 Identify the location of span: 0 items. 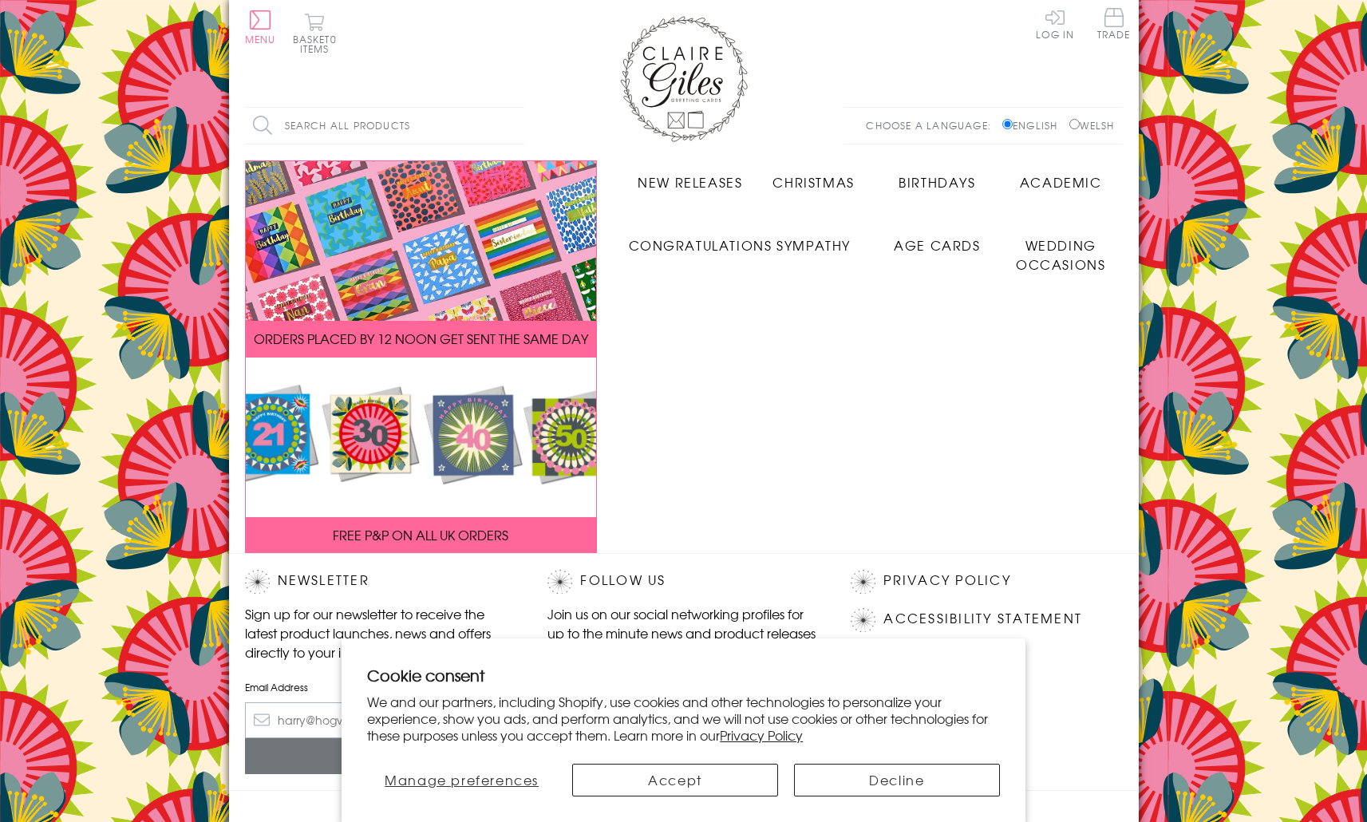
(318, 44).